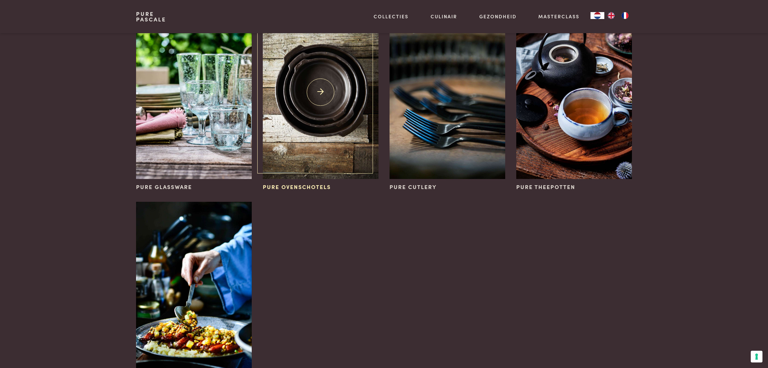  Describe the element at coordinates (447, 98) in the screenshot. I see `a: Pure Cutlery Pure Cutlery` at that location.